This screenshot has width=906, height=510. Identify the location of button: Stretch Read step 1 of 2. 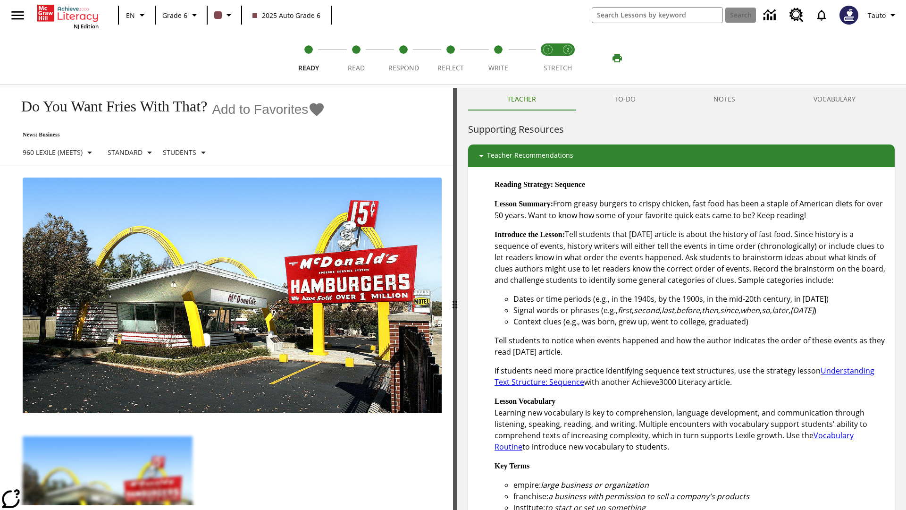
(548, 58).